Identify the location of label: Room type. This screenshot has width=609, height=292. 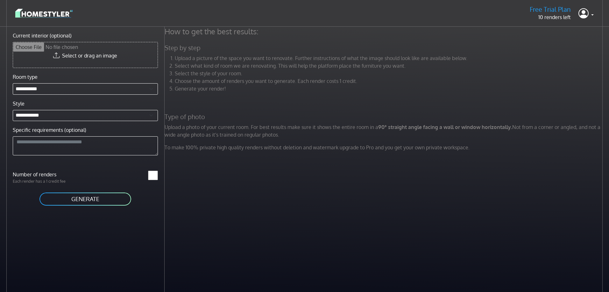
(25, 77).